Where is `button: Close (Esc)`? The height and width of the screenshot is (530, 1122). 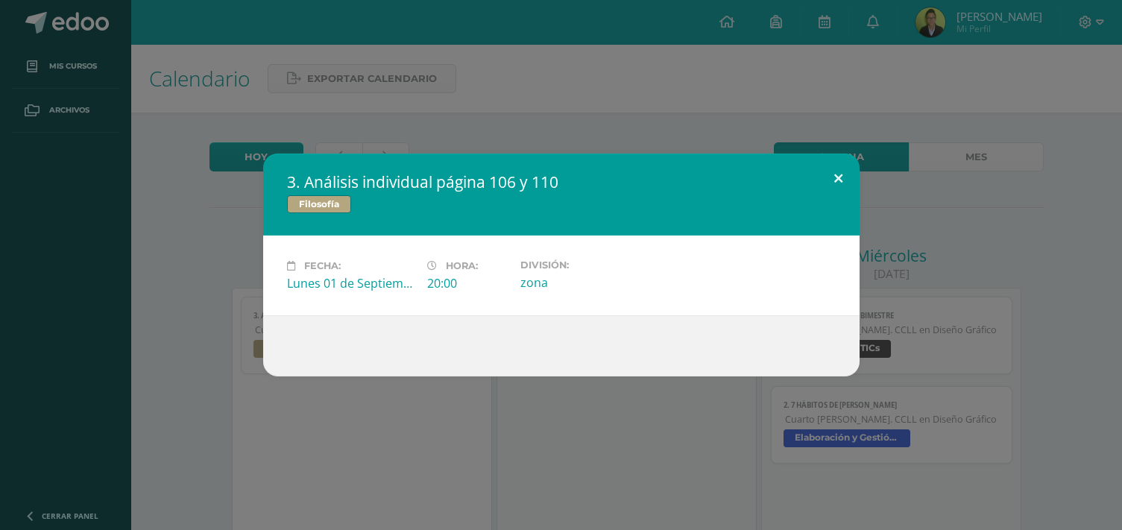
button: Close (Esc) is located at coordinates (838, 179).